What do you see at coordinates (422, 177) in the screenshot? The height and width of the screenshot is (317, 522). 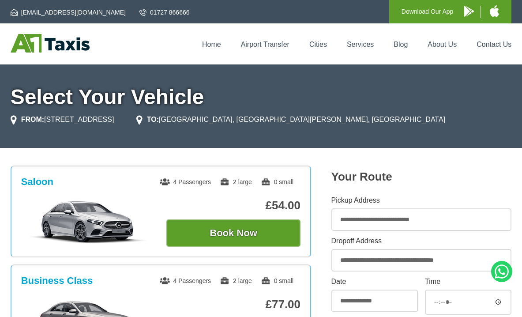 I see `h2: Your Route` at bounding box center [422, 177].